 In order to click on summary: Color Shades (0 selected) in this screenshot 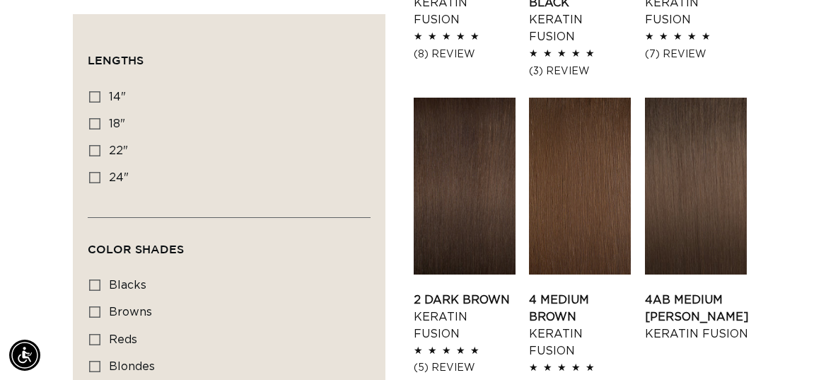, I will do `click(229, 242)`.